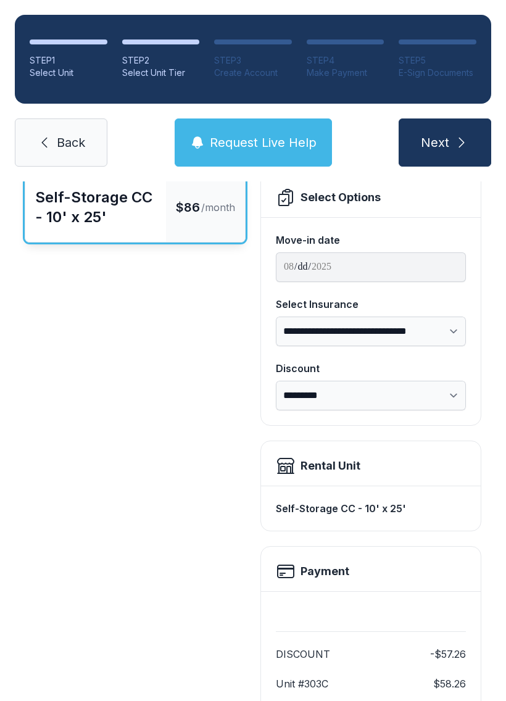 This screenshot has height=701, width=506. Describe the element at coordinates (161, 73) in the screenshot. I see `div: Select Unit Tier` at that location.